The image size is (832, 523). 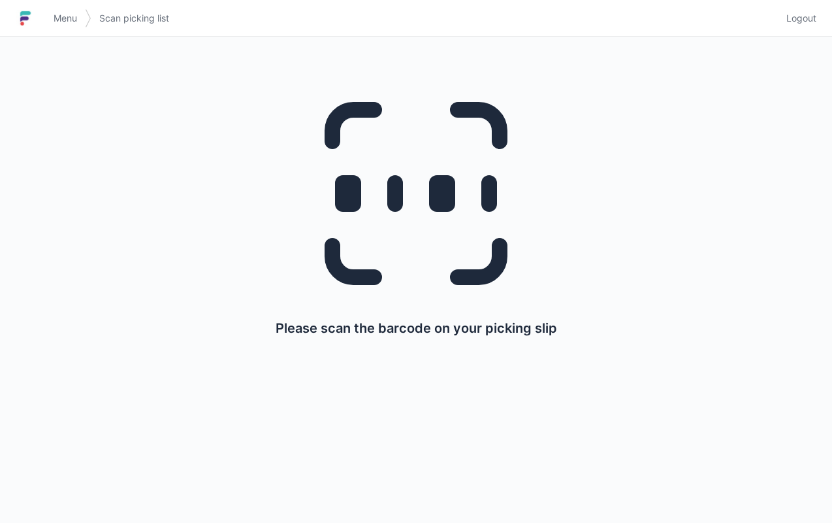 I want to click on a: Logout, so click(x=798, y=18).